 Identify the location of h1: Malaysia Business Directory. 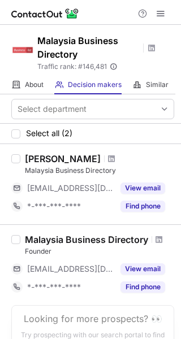
(88, 47).